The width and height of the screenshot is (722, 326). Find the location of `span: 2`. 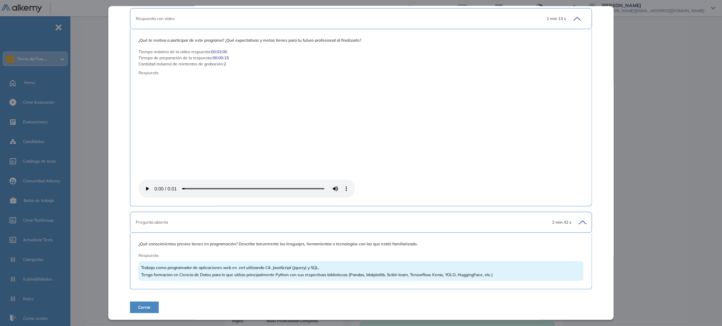

span: 2 is located at coordinates (225, 64).